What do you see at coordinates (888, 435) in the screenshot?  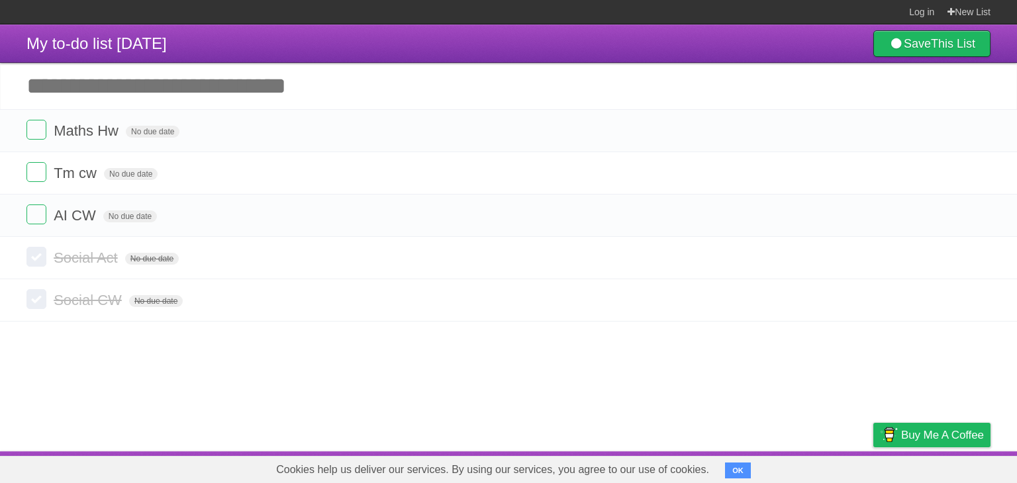 I see `img: Buy me a coffee` at bounding box center [888, 435].